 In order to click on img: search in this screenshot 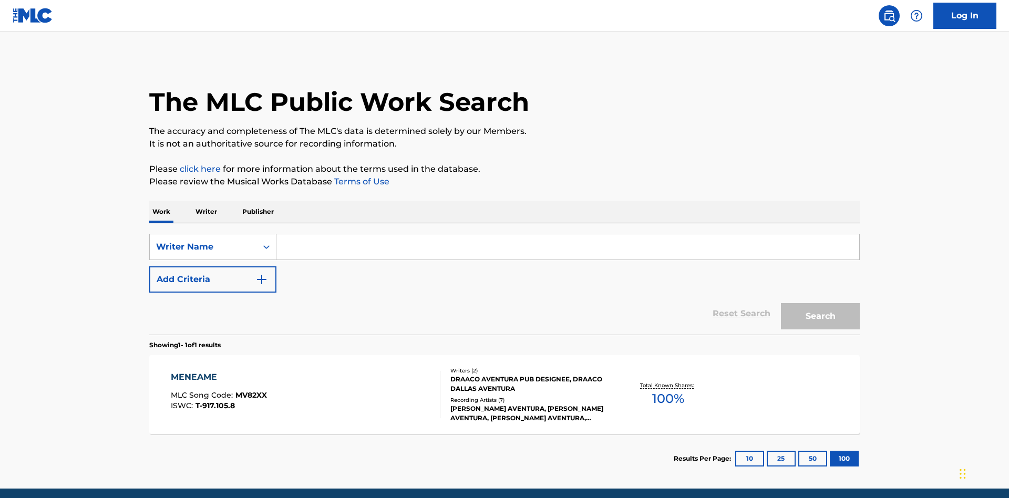, I will do `click(890, 16)`.